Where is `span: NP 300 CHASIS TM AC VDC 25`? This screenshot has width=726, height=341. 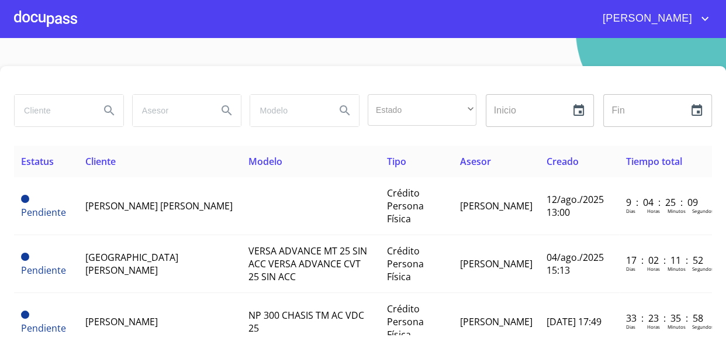
span: NP 300 CHASIS TM AC VDC 25 is located at coordinates (306, 322).